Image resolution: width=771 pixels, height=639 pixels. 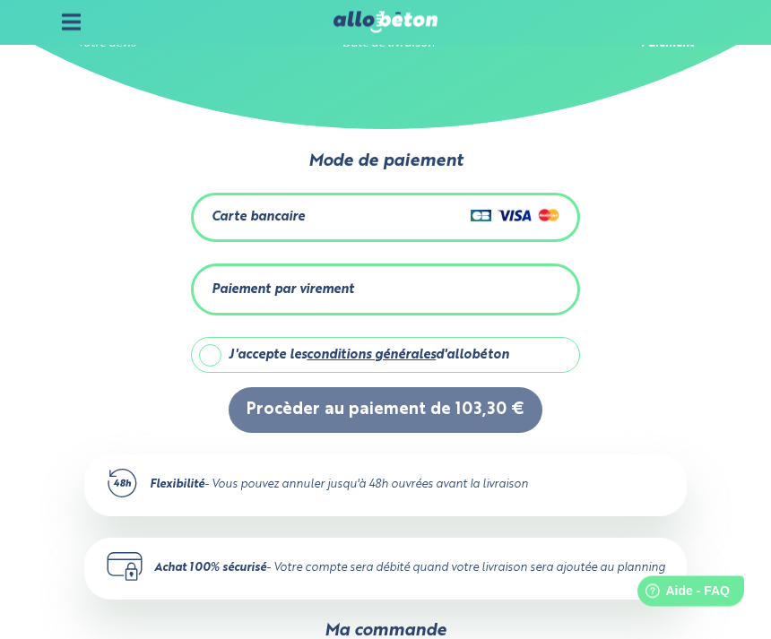 I want to click on strong: Achat 100% sécurisé, so click(x=210, y=569).